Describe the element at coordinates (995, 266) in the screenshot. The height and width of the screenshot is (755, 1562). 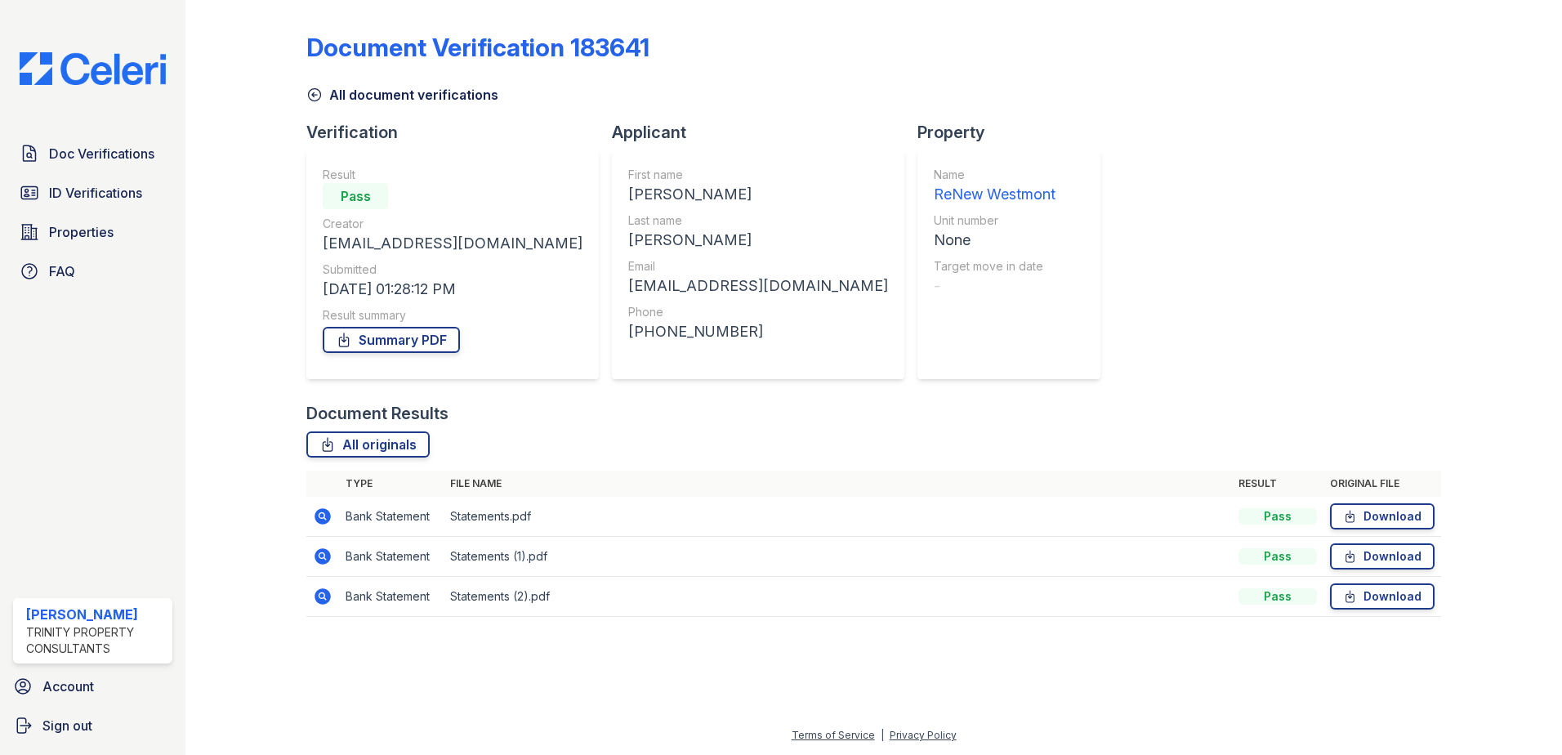
I see `div: Target move in date` at that location.